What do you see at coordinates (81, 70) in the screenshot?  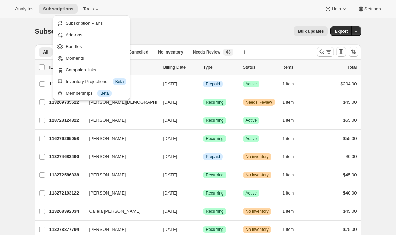 I see `span: Campaign links` at bounding box center [81, 70].